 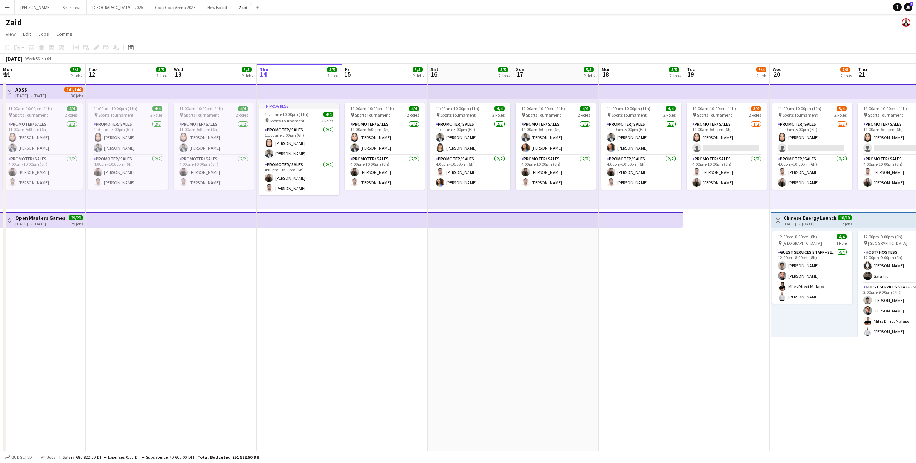 I want to click on span: 19, so click(x=691, y=74).